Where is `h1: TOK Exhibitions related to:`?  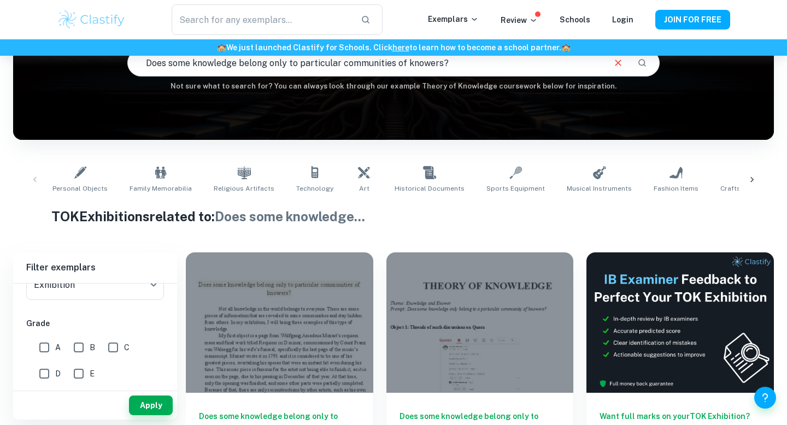 h1: TOK Exhibitions related to: is located at coordinates (393, 216).